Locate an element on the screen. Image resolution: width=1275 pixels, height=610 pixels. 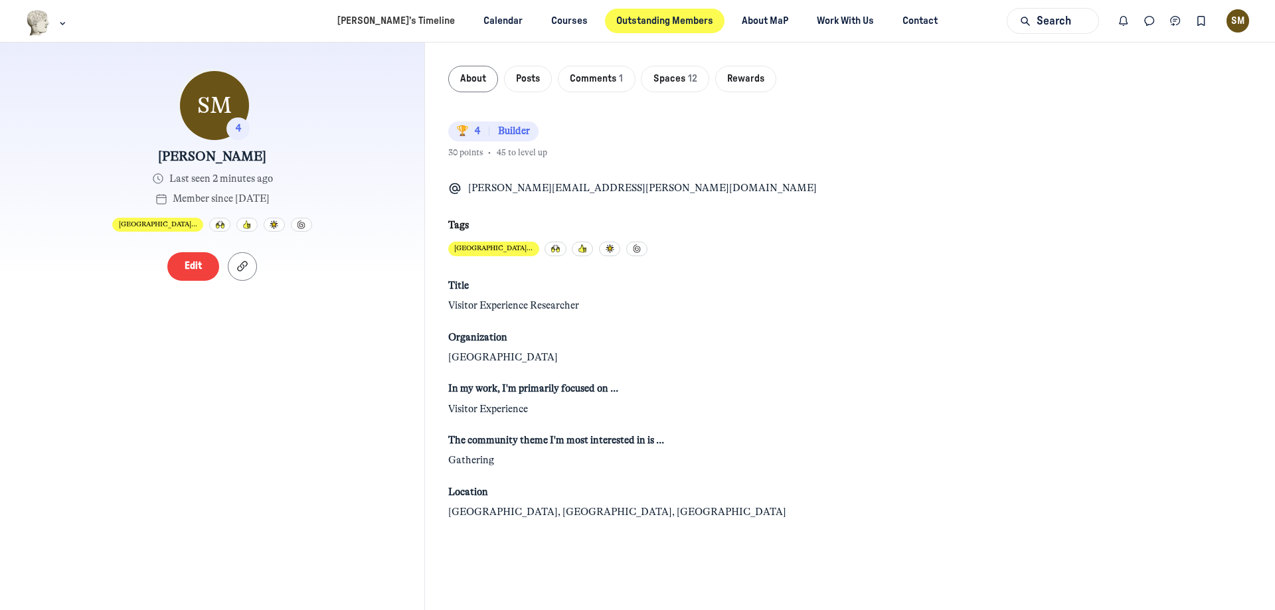
span: 30 points is located at coordinates (465, 152).